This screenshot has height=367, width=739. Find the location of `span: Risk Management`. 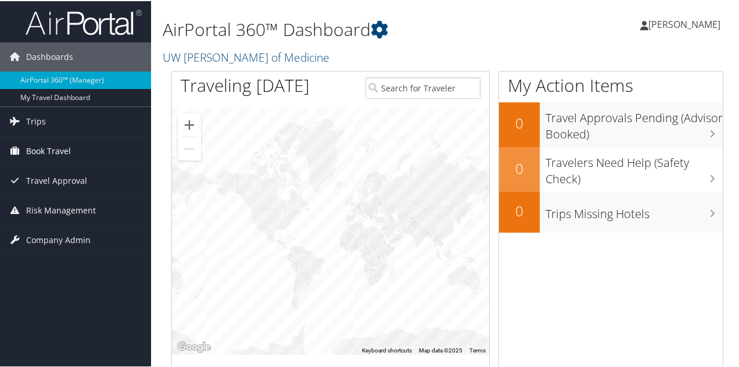

span: Risk Management is located at coordinates (61, 209).